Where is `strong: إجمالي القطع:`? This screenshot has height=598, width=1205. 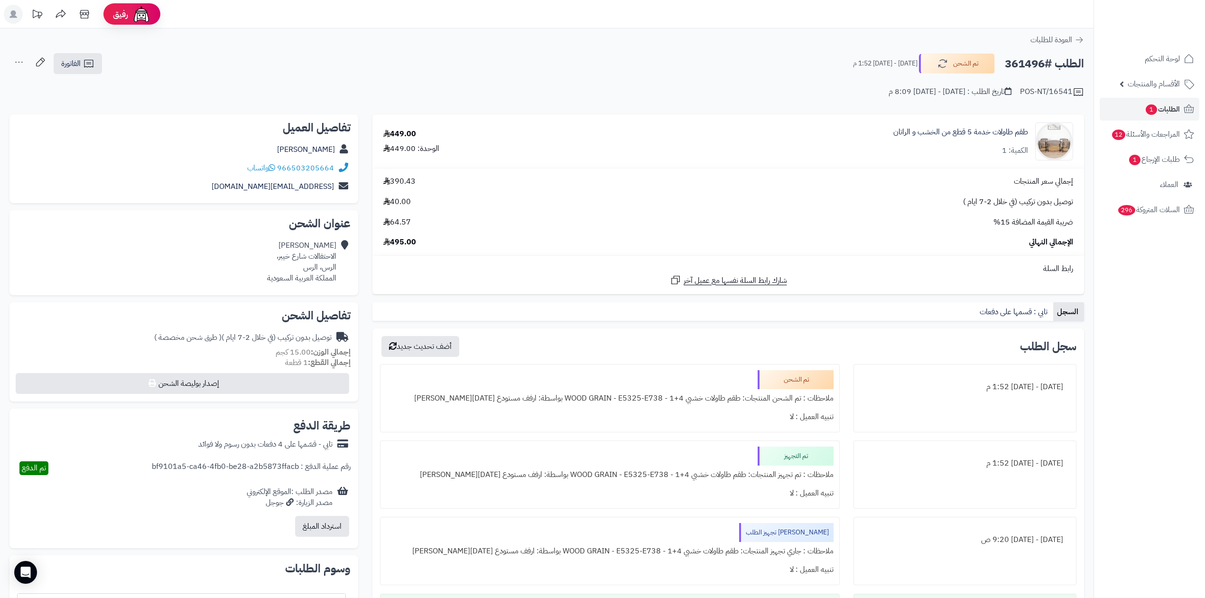 strong: إجمالي القطع: is located at coordinates (329, 362).